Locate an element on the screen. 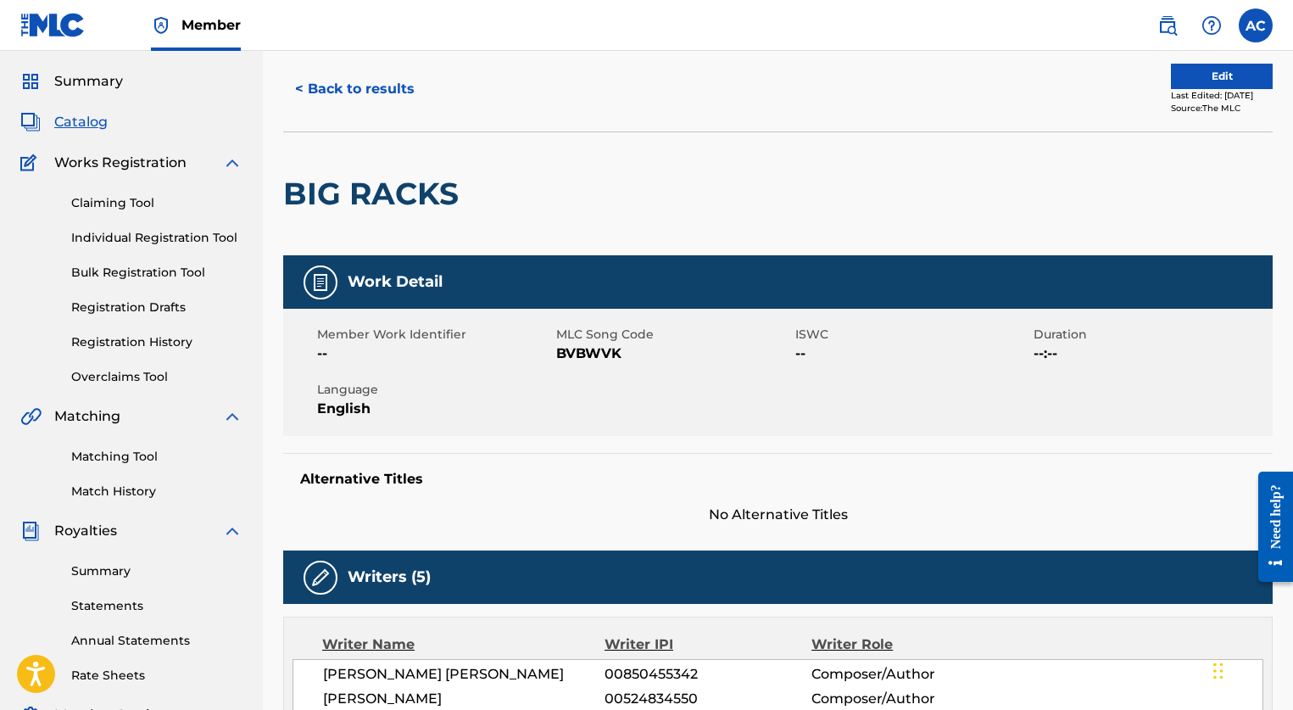 The image size is (1293, 710). div: Chat Widget is located at coordinates (1251, 669).